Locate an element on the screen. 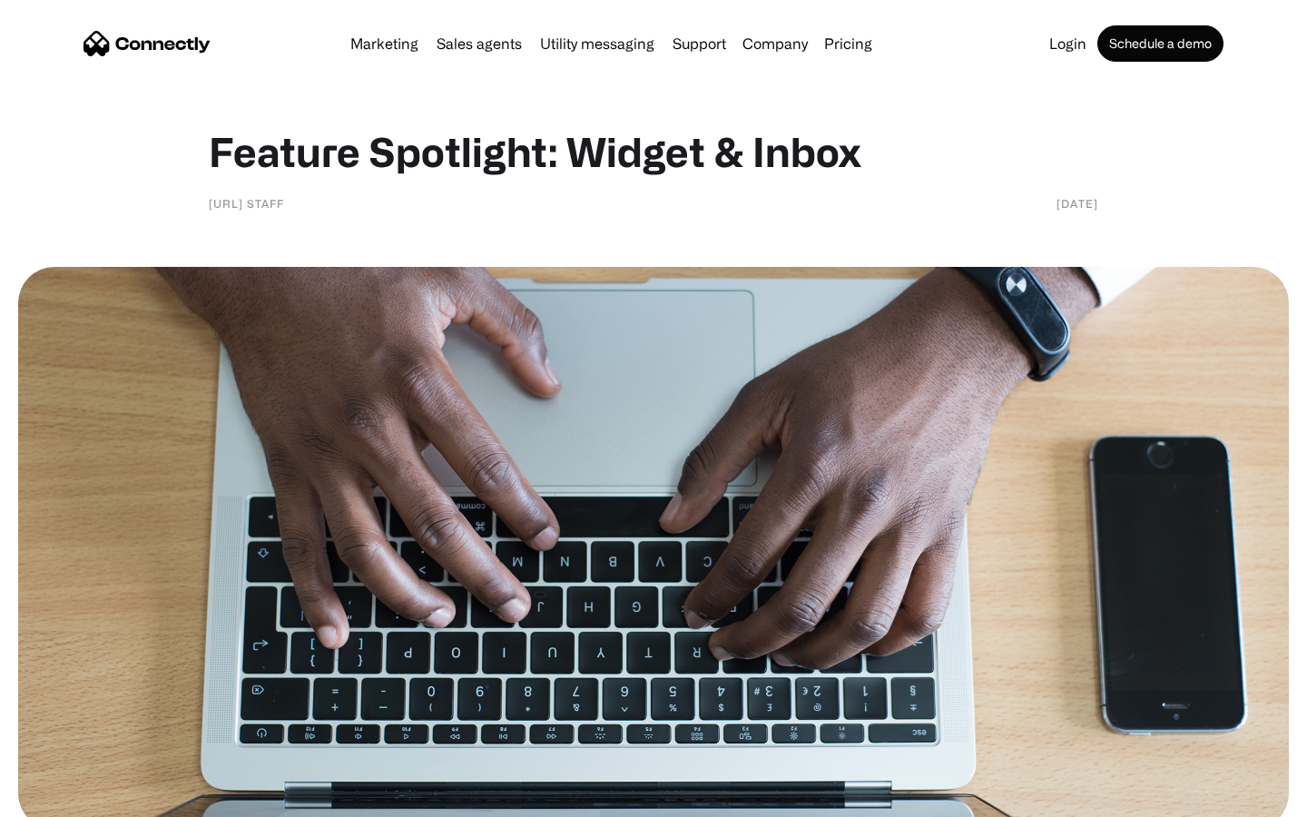 The width and height of the screenshot is (1307, 817). div: Company is located at coordinates (775, 44).